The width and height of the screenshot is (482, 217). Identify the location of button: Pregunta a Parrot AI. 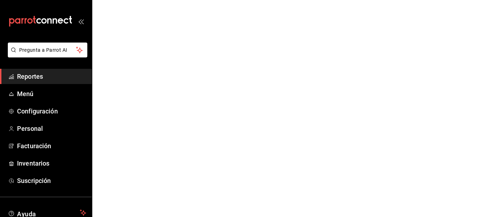
(48, 50).